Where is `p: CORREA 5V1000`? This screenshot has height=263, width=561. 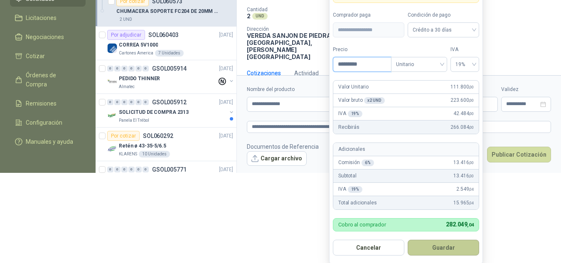 p: CORREA 5V1000 is located at coordinates (138, 45).